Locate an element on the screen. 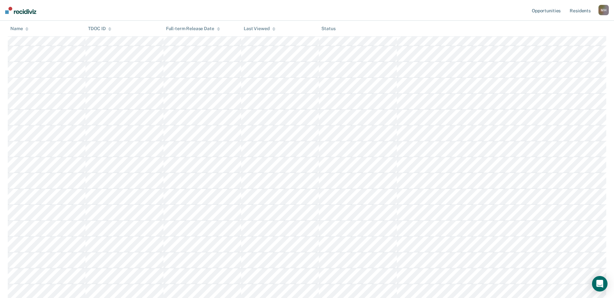 The width and height of the screenshot is (614, 298). div: Full-term Release Date is located at coordinates (193, 28).